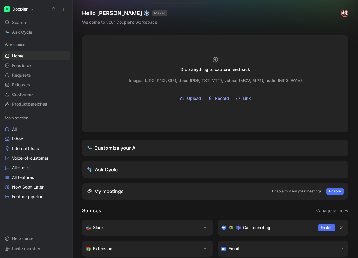 This screenshot has width=358, height=258. I want to click on button: Ask Cycle, so click(215, 170).